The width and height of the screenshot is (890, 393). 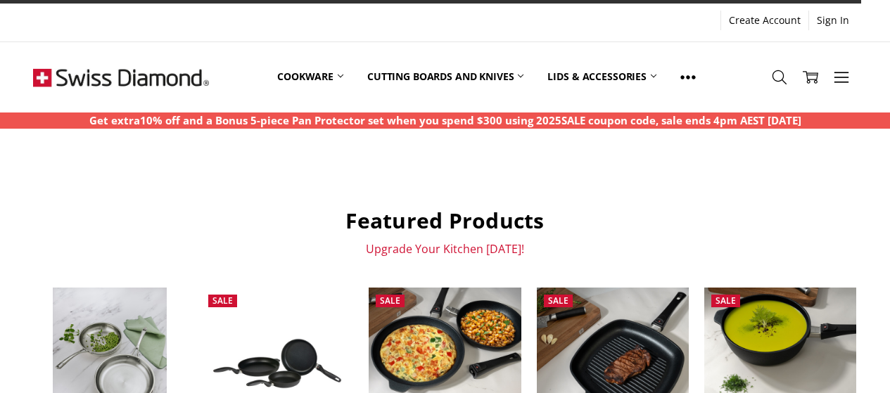 I want to click on a: Sign In, so click(x=833, y=20).